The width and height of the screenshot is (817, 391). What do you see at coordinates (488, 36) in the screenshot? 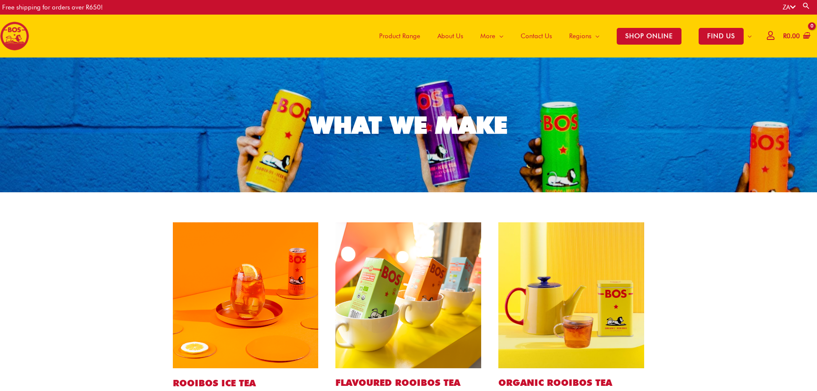
I see `span: More` at bounding box center [488, 36].